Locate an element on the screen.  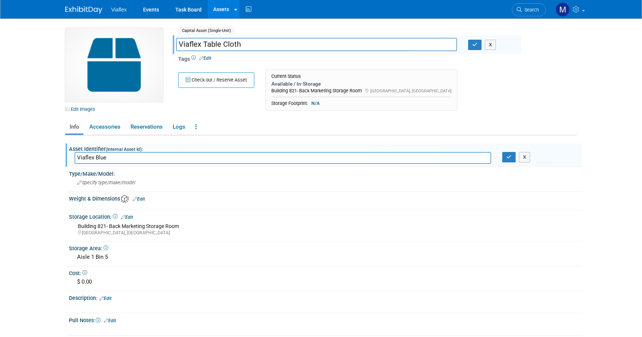
img: Megan Ringling is located at coordinates (563, 10).